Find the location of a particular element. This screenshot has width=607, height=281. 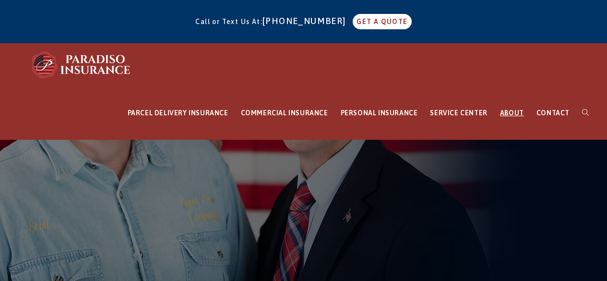

a: COMMERCIAL INSURANCE is located at coordinates (284, 113).